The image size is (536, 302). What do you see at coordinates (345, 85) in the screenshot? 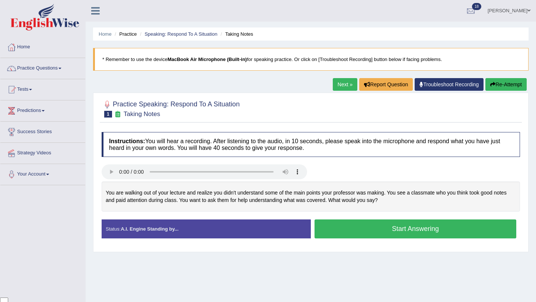
I see `a: Next »` at bounding box center [345, 85].